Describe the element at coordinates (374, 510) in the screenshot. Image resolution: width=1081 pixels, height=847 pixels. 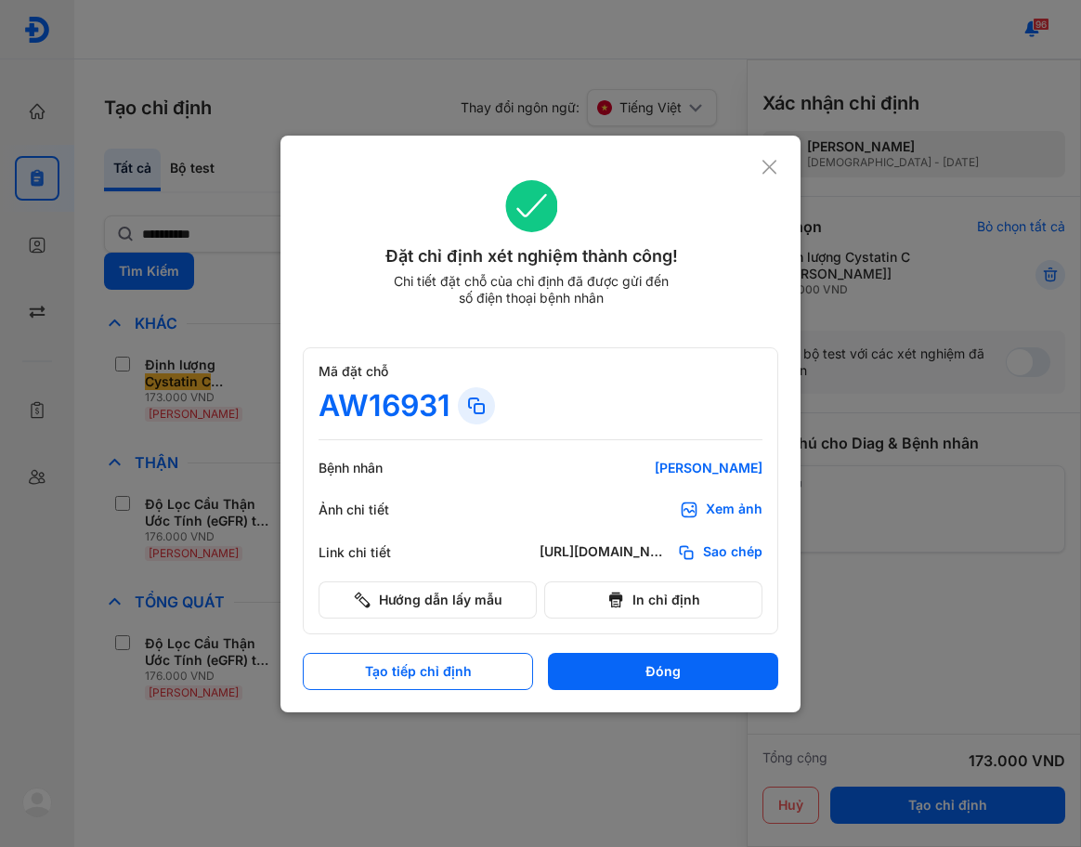
I see `div: Ảnh chi tiết` at that location.